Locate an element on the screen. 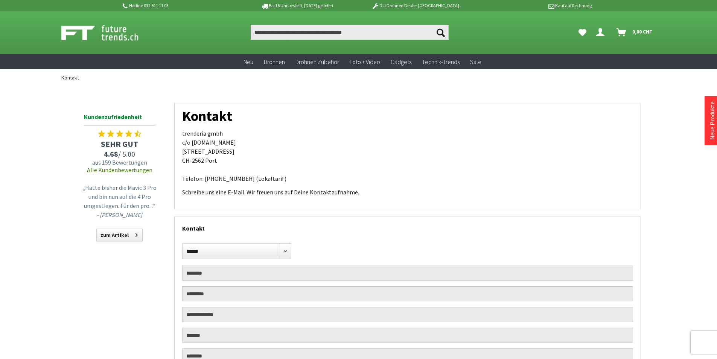 This screenshot has width=717, height=359. span: / 5.00 is located at coordinates (120, 153).